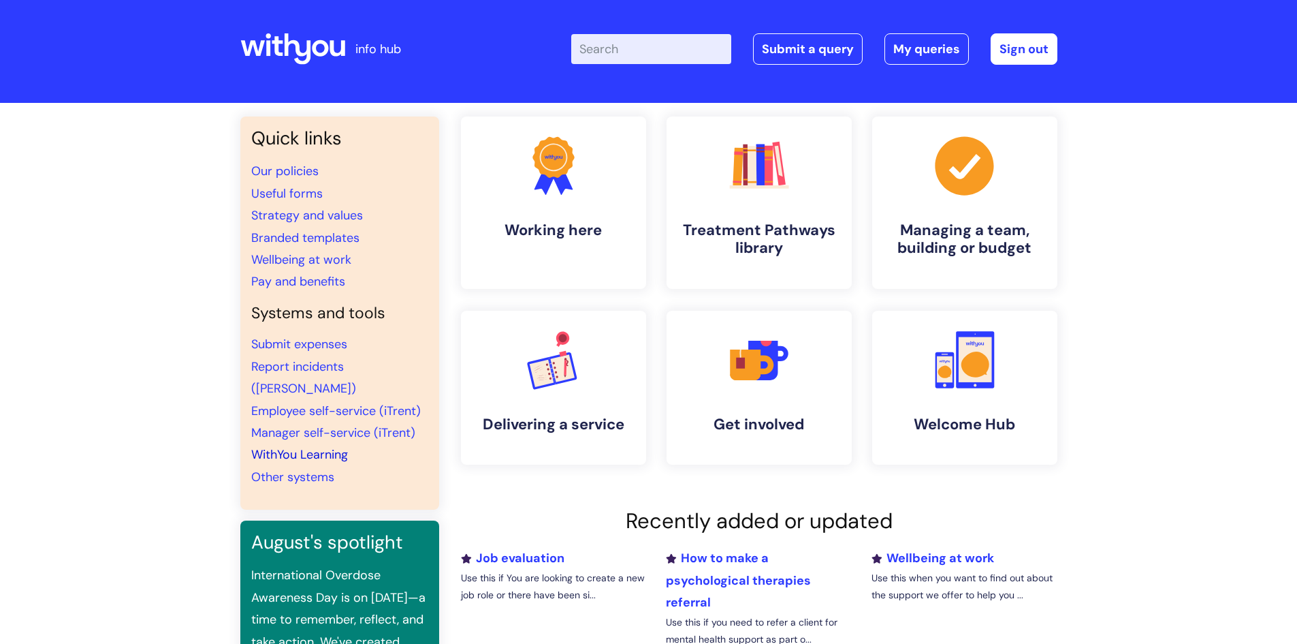 This screenshot has height=644, width=1297. I want to click on p: Use this when you want to find out about the support we offer to help you ..., so click(964, 586).